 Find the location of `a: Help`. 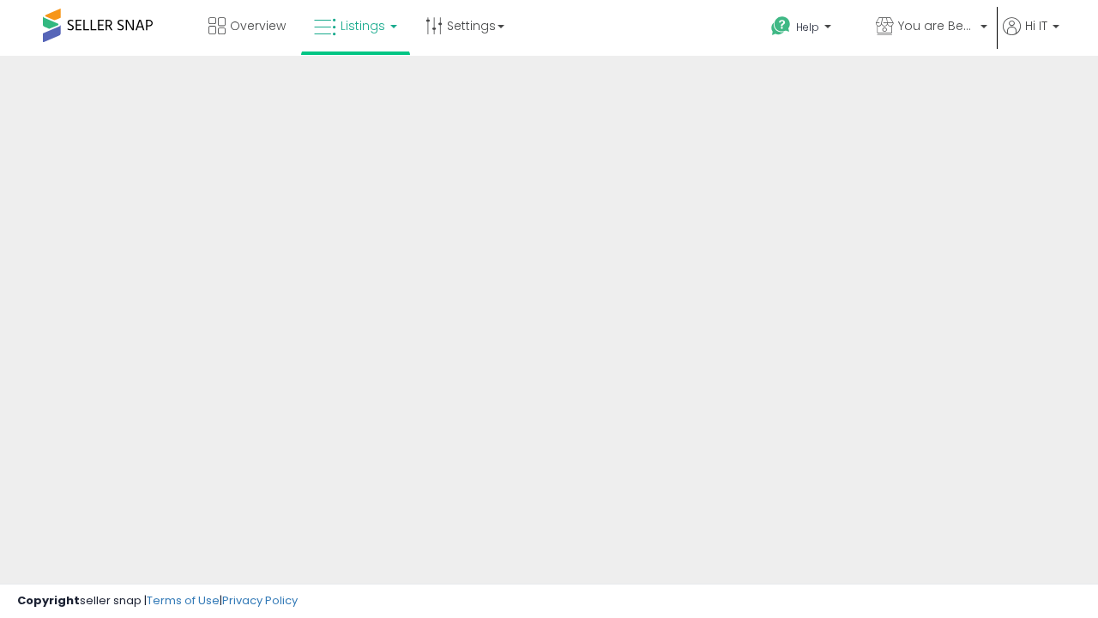

a: Help is located at coordinates (809, 29).